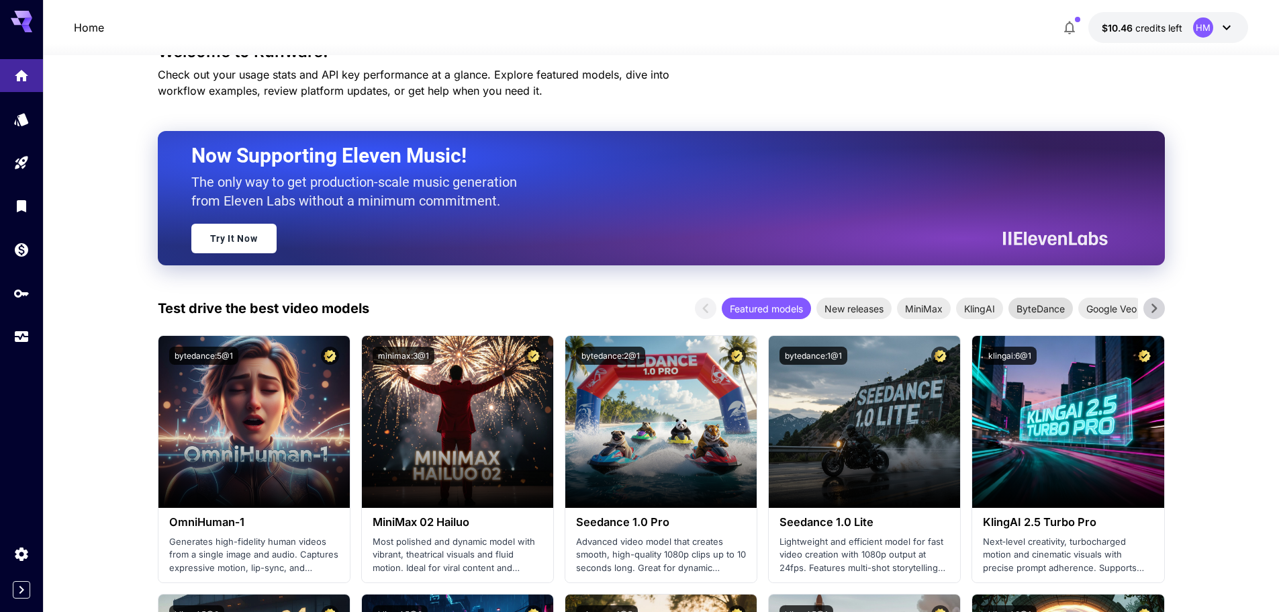 Image resolution: width=1279 pixels, height=612 pixels. I want to click on span: KlingAI, so click(980, 308).